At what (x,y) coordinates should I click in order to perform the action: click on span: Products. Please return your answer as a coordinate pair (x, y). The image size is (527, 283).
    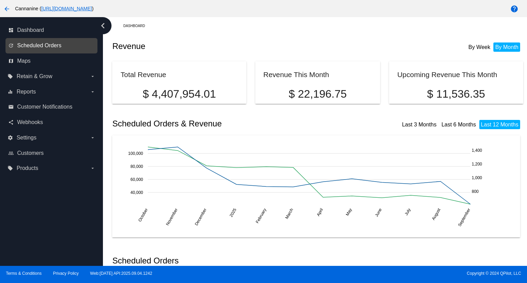
    Looking at the image, I should click on (27, 168).